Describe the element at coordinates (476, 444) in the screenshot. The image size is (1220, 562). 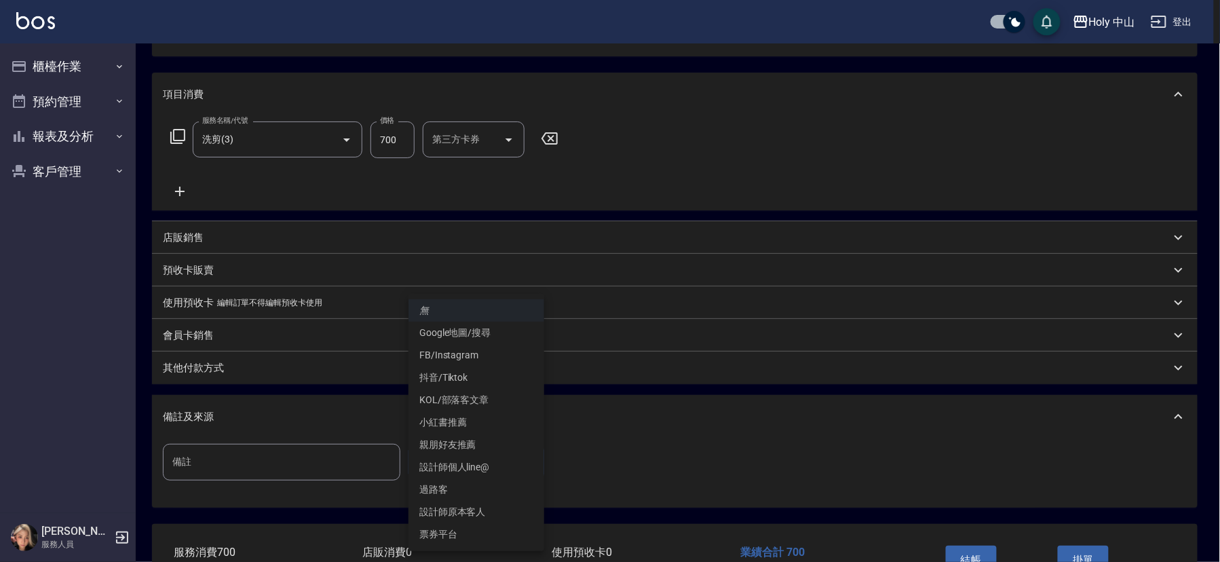
I see `li: 親朋好友推薦` at that location.